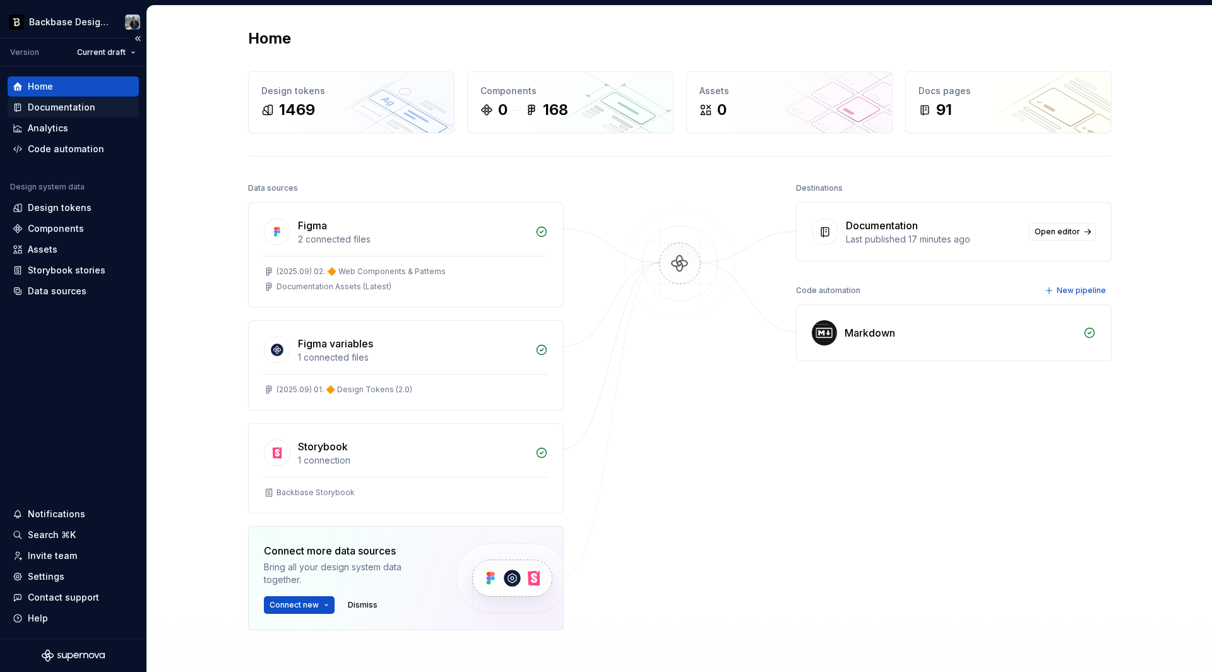 The width and height of the screenshot is (1212, 672). Describe the element at coordinates (73, 229) in the screenshot. I see `a: Components` at that location.